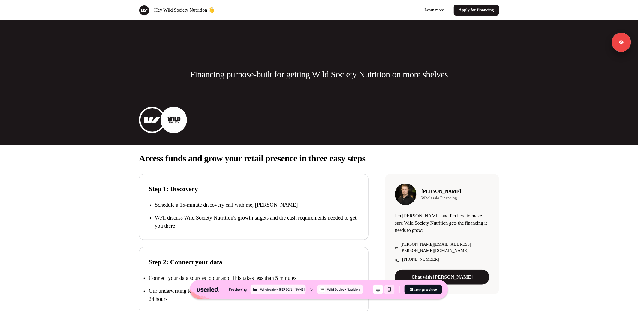  I want to click on div: for, so click(312, 290).